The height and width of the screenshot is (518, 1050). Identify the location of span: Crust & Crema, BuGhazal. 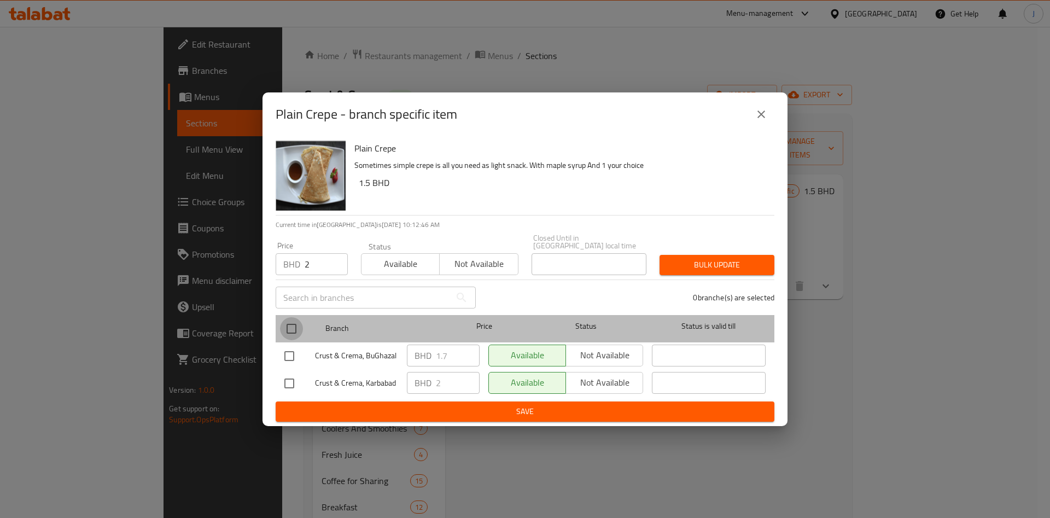
(356, 355).